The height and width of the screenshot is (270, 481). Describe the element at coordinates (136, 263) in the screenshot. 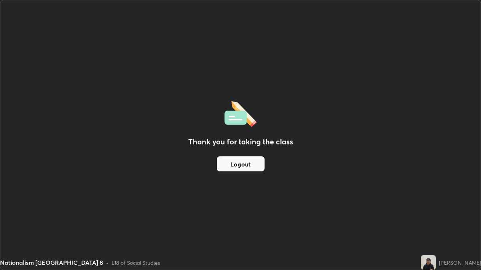

I see `div: L18 of Social Studies` at that location.